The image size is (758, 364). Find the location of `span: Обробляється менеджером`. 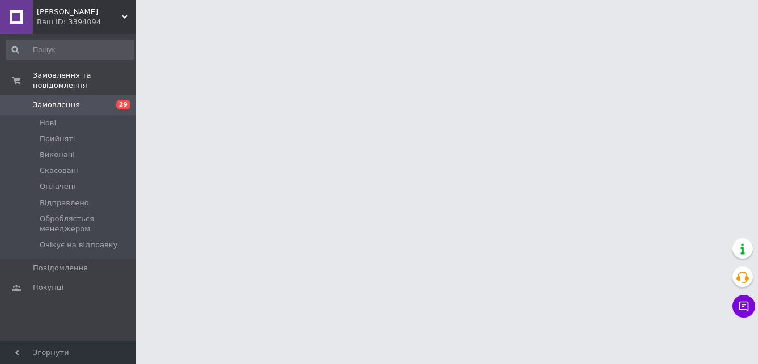

span: Обробляється менеджером is located at coordinates (86, 224).